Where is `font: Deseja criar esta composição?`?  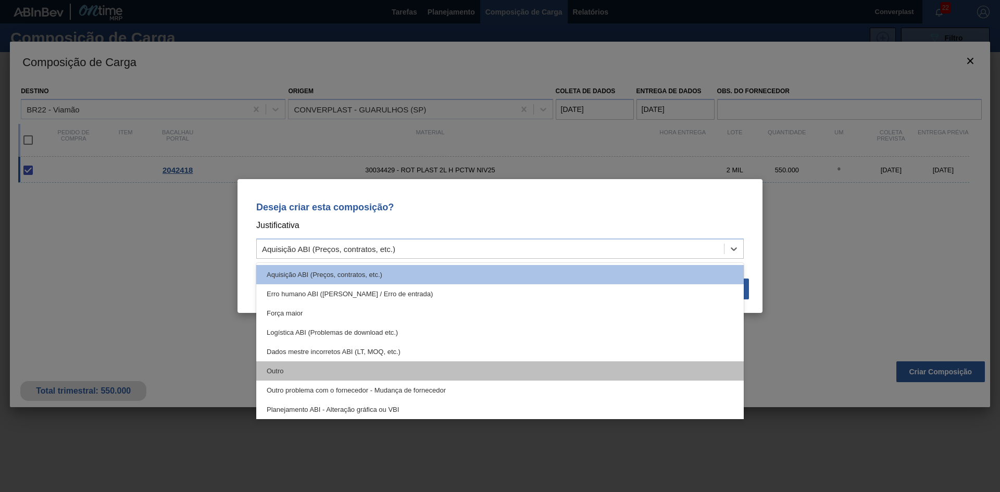 font: Deseja criar esta composição? is located at coordinates (325, 207).